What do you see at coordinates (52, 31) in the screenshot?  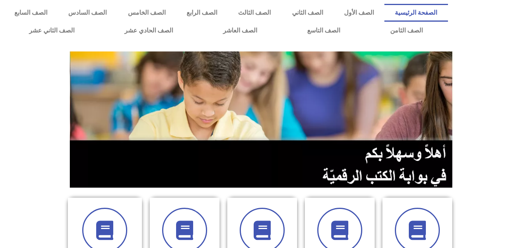 I see `a: الصف الثاني عشر` at bounding box center [52, 31].